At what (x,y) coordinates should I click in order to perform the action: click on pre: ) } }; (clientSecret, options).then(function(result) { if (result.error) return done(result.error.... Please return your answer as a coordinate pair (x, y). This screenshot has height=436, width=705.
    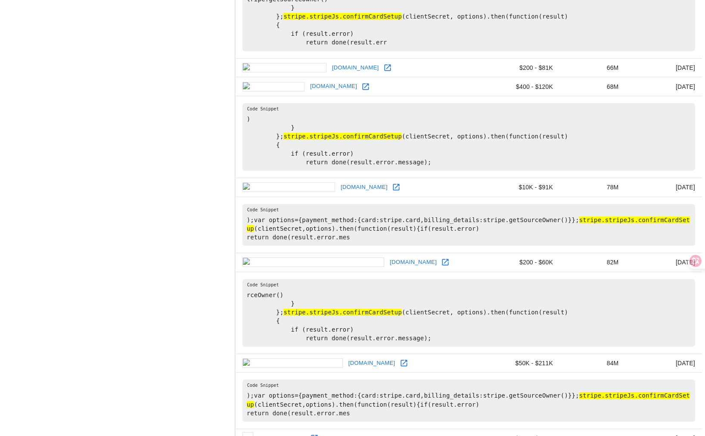
    Looking at the image, I should click on (469, 137).